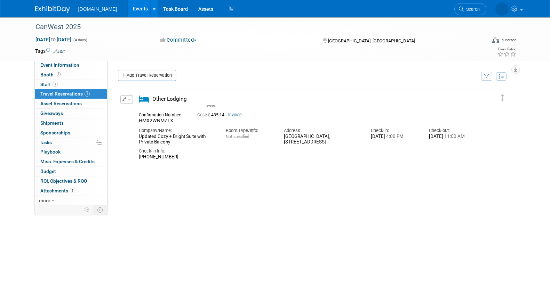  What do you see at coordinates (452, 131) in the screenshot?
I see `div: Check-out:` at bounding box center [452, 131].